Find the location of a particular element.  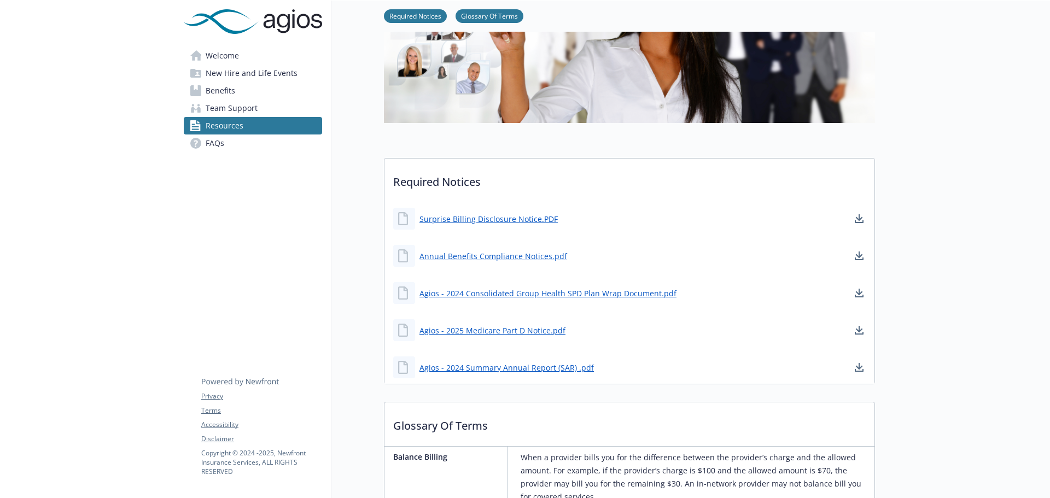

a: Accessibility is located at coordinates (261, 425).